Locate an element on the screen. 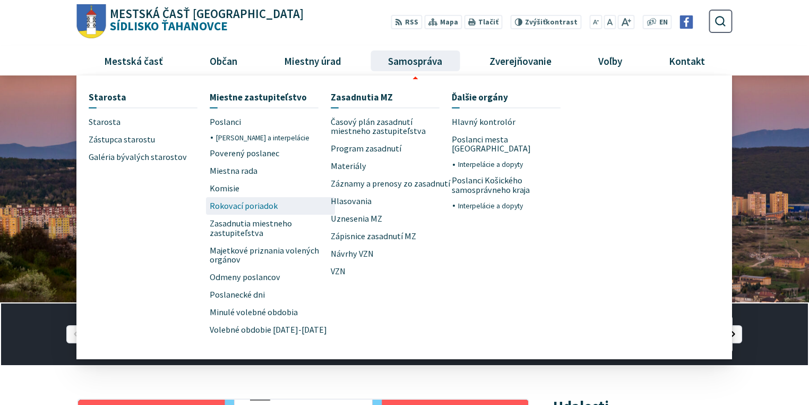 Image resolution: width=809 pixels, height=405 pixels. a: Hlasovania is located at coordinates (391, 201).